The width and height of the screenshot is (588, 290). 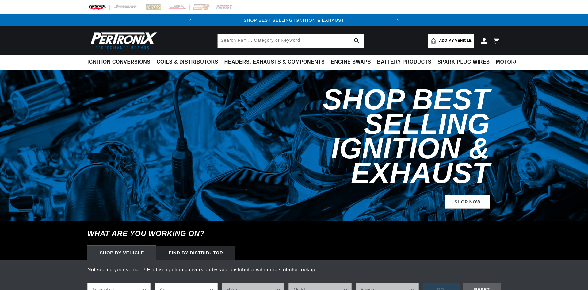 I want to click on h2: Shop Best Selling Ignition & Exhaust, so click(x=359, y=136).